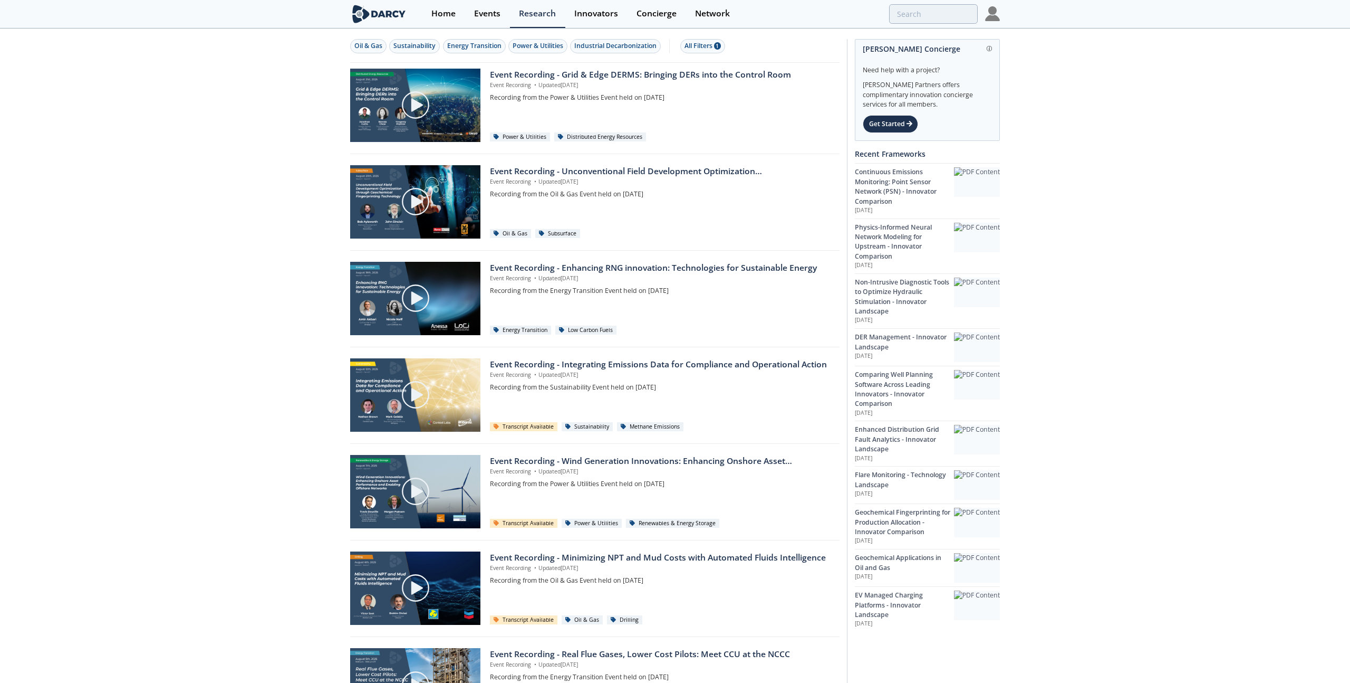  Describe the element at coordinates (368, 46) in the screenshot. I see `button: Oil & Gas` at that location.